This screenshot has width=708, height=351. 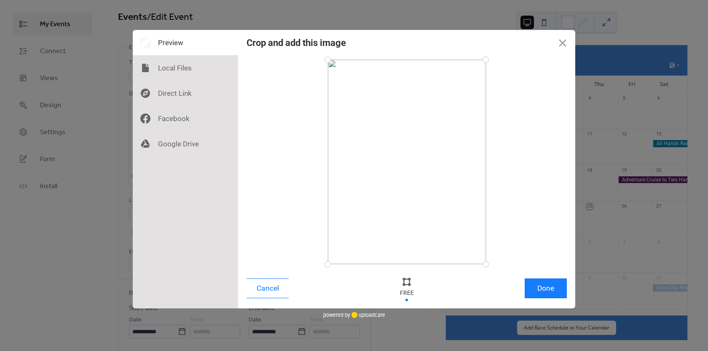 What do you see at coordinates (296, 43) in the screenshot?
I see `div: Crop and add this image` at bounding box center [296, 43].